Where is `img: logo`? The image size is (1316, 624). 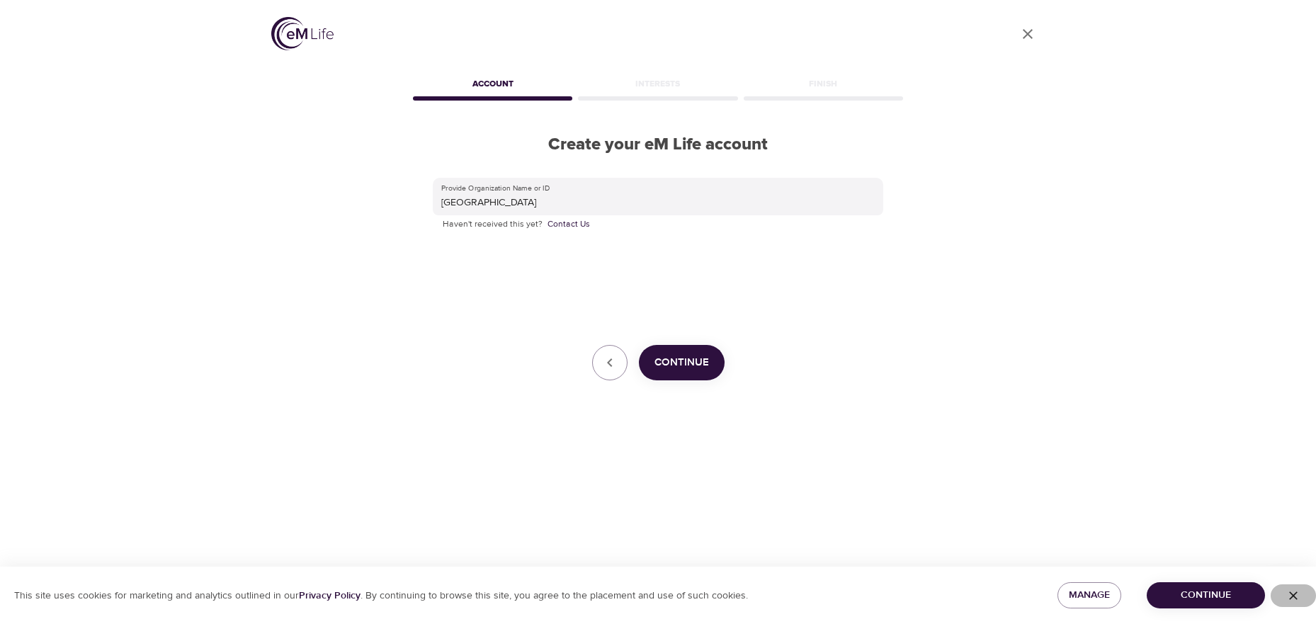
img: logo is located at coordinates (302, 33).